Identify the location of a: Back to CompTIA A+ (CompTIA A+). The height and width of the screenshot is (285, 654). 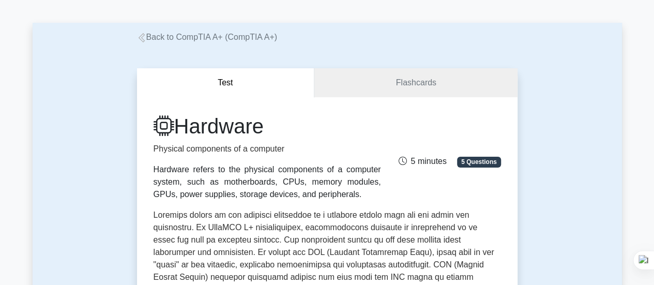
(207, 37).